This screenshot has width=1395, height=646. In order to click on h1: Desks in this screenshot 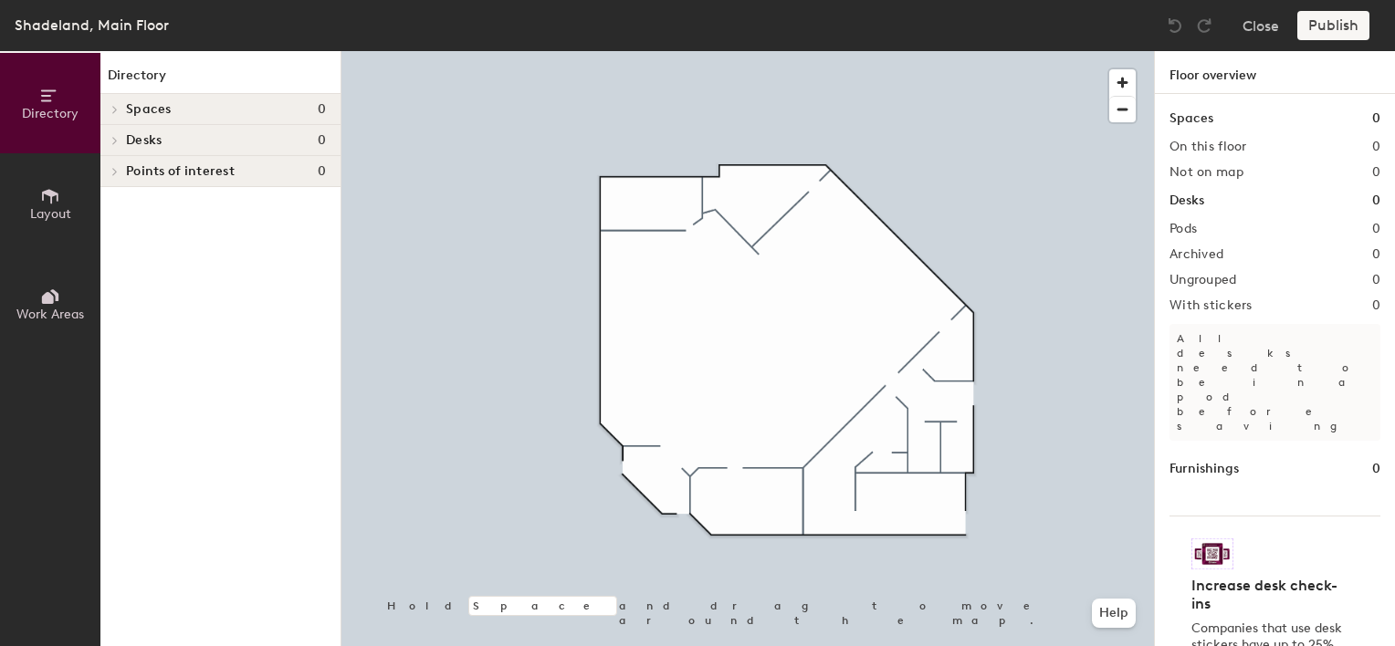, I will do `click(1187, 201)`.